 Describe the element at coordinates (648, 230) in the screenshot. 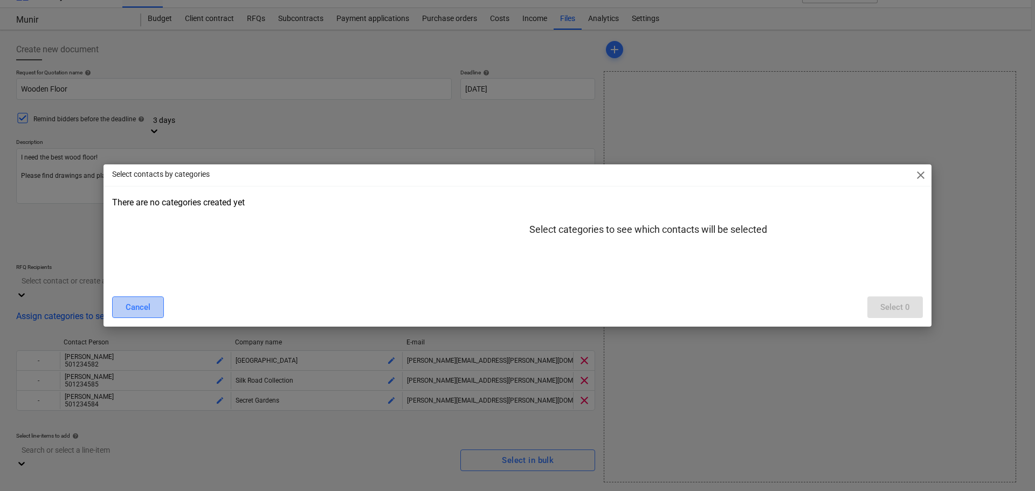

I see `p: Select categories to see which contacts will be selected` at that location.